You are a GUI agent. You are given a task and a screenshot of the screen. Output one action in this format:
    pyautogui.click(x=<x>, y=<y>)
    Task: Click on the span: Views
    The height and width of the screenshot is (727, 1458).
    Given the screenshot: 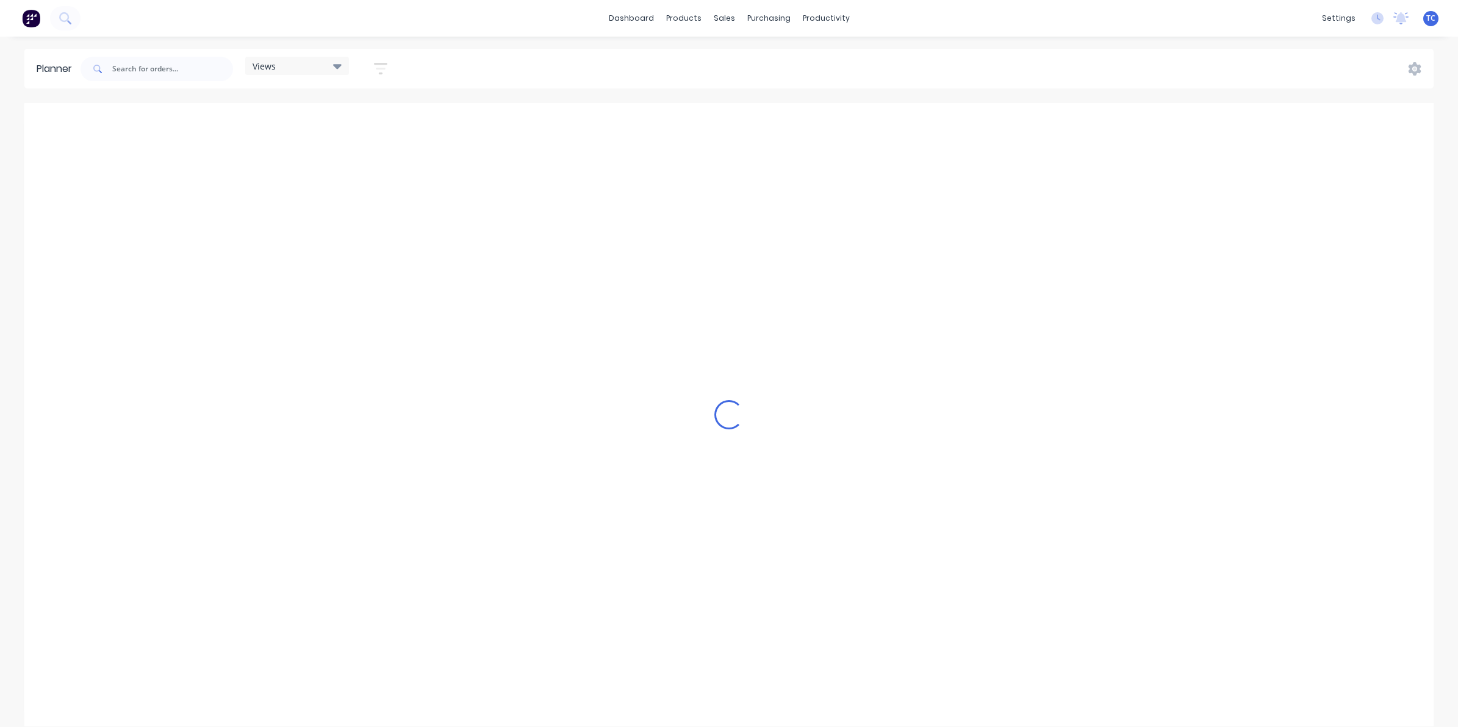 What is the action you would take?
    pyautogui.click(x=264, y=66)
    